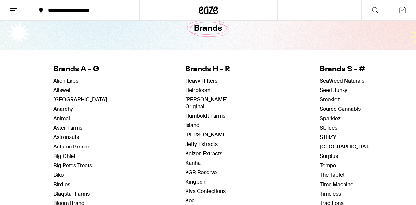 Image resolution: width=416 pixels, height=205 pixels. Describe the element at coordinates (204, 154) in the screenshot. I see `a: Kaizen Extracts` at that location.